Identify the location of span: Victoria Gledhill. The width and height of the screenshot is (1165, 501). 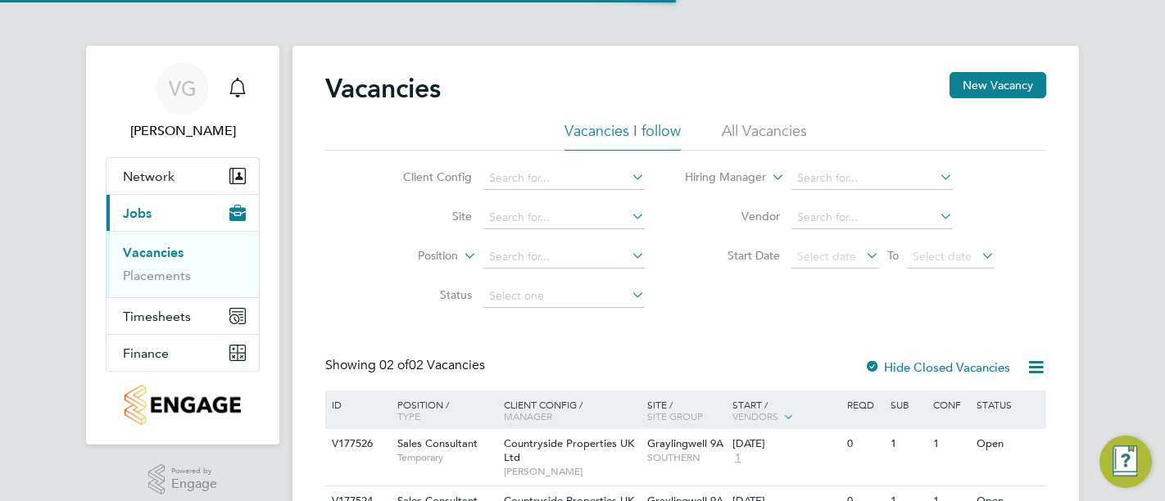
(183, 131).